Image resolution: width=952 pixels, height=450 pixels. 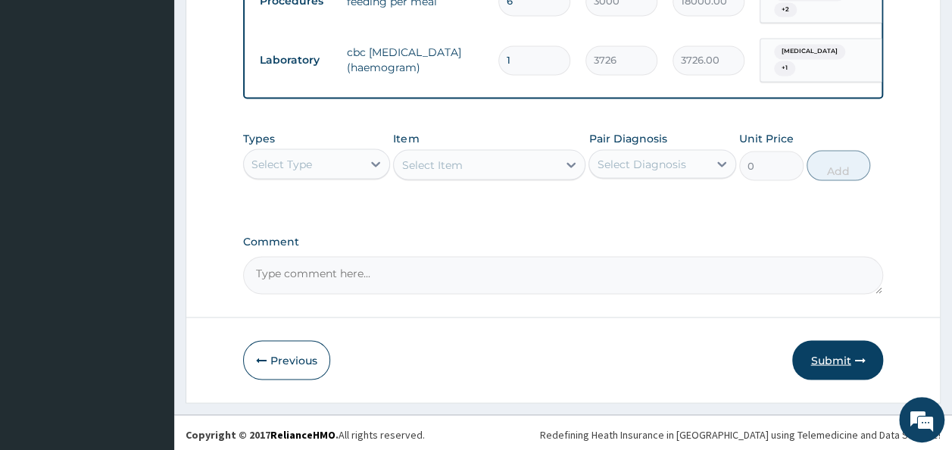 I want to click on label: Item, so click(x=406, y=138).